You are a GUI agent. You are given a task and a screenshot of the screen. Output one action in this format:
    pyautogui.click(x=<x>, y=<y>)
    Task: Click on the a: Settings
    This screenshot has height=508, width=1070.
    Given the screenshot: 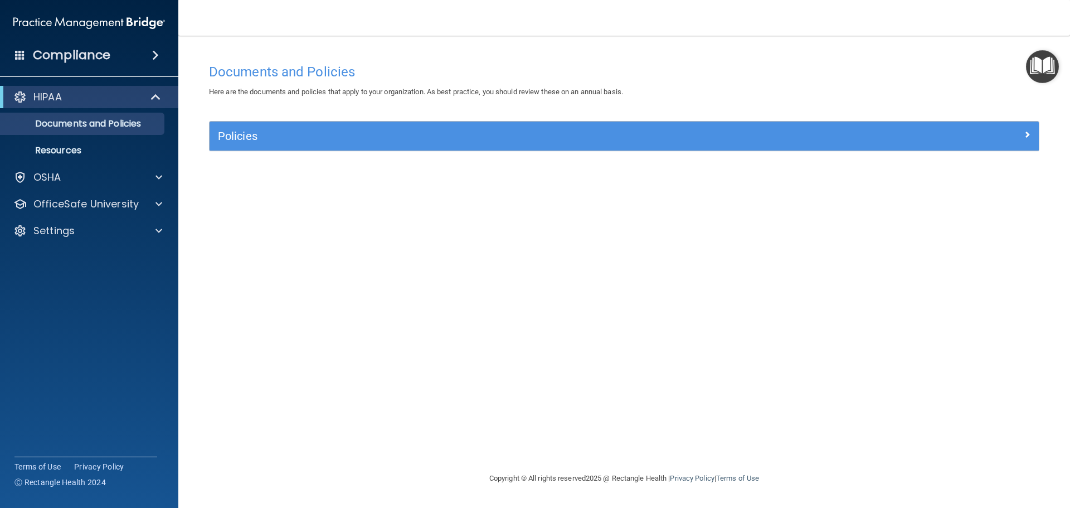 What is the action you would take?
    pyautogui.click(x=87, y=231)
    